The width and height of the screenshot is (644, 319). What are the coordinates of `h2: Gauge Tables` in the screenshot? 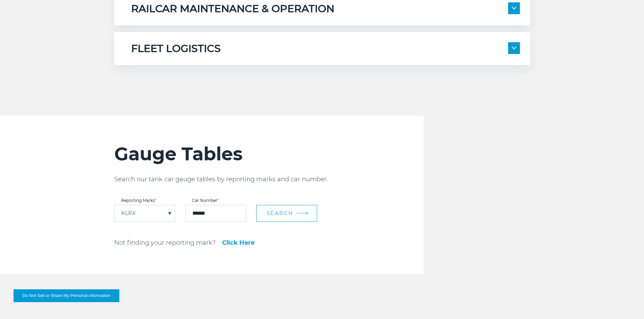 It's located at (269, 154).